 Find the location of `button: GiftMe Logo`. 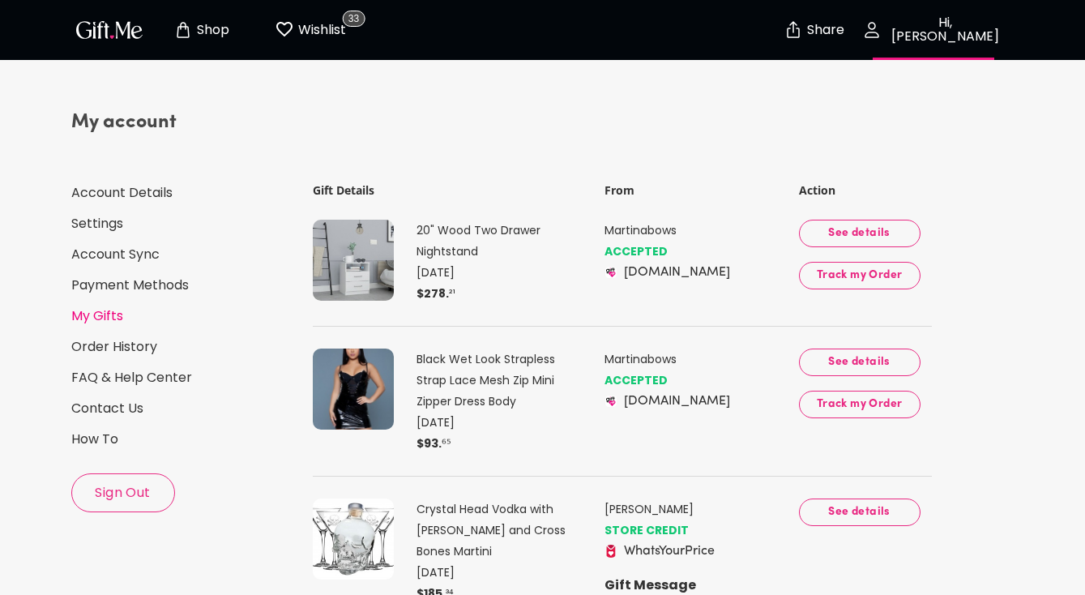

button: GiftMe Logo is located at coordinates (109, 30).